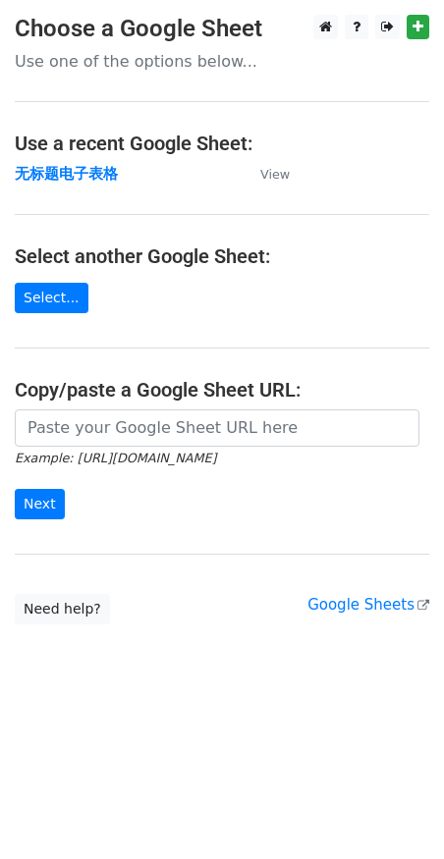 The height and width of the screenshot is (859, 444). Describe the element at coordinates (222, 61) in the screenshot. I see `p: Use one of the options below...` at that location.